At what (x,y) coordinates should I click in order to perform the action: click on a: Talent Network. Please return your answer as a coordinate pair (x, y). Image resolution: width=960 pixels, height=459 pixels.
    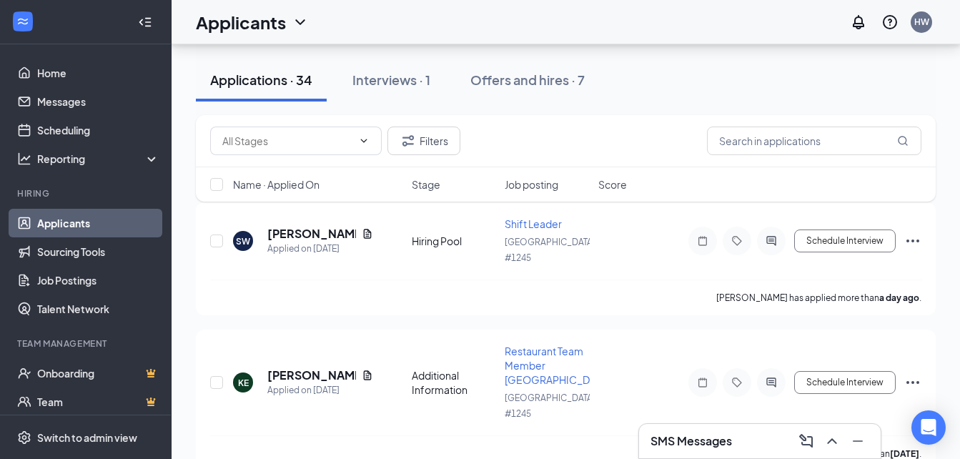
    Looking at the image, I should click on (98, 309).